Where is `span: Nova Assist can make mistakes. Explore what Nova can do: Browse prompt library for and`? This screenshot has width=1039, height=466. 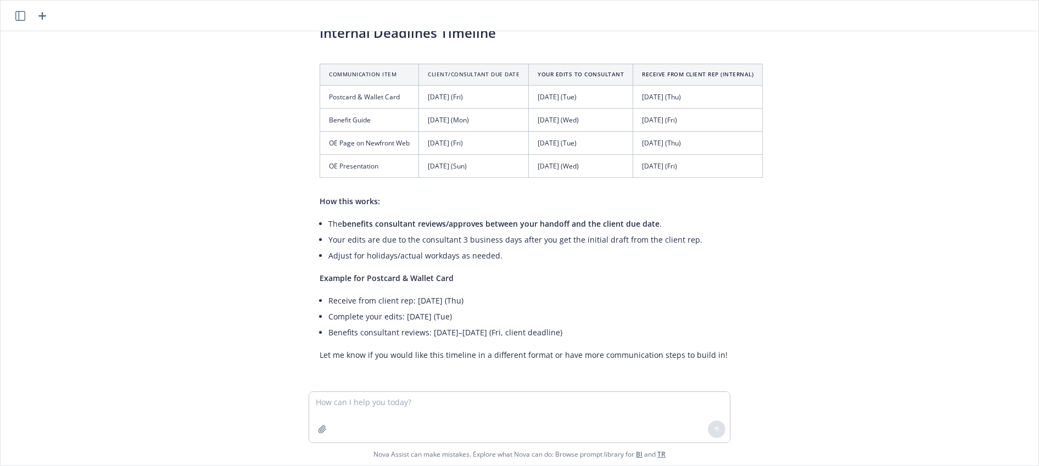
span: Nova Assist can make mistakes. Explore what Nova can do: Browse prompt library for and is located at coordinates (519, 454).